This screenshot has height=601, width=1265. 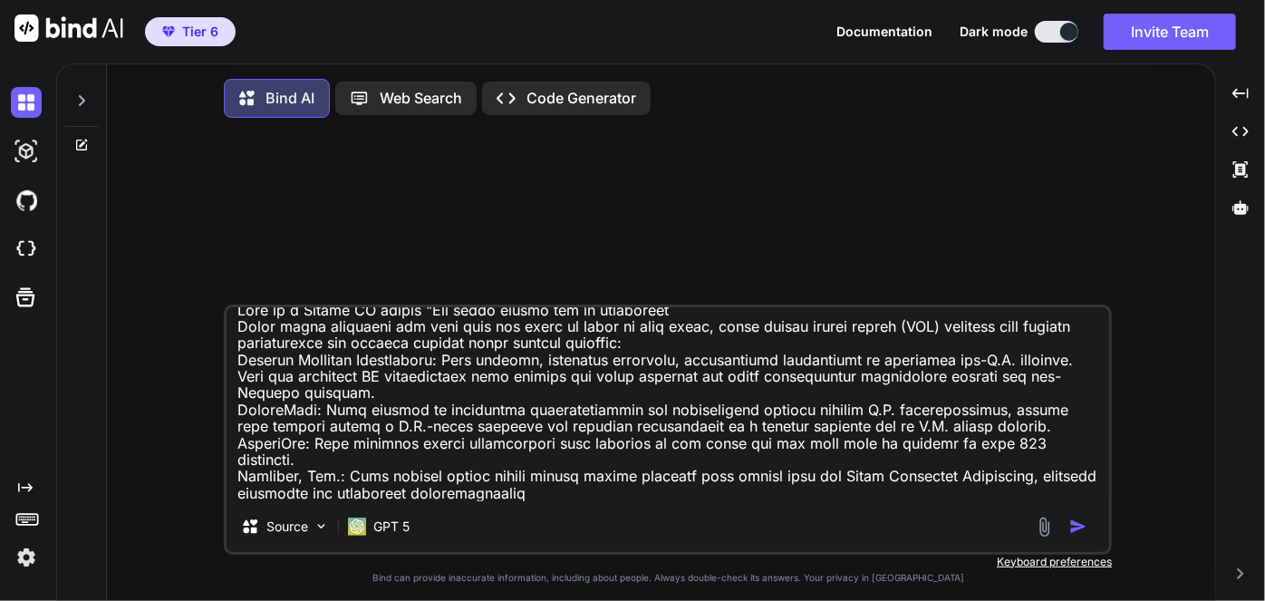 What do you see at coordinates (994, 32) in the screenshot?
I see `span: Dark mode` at bounding box center [994, 32].